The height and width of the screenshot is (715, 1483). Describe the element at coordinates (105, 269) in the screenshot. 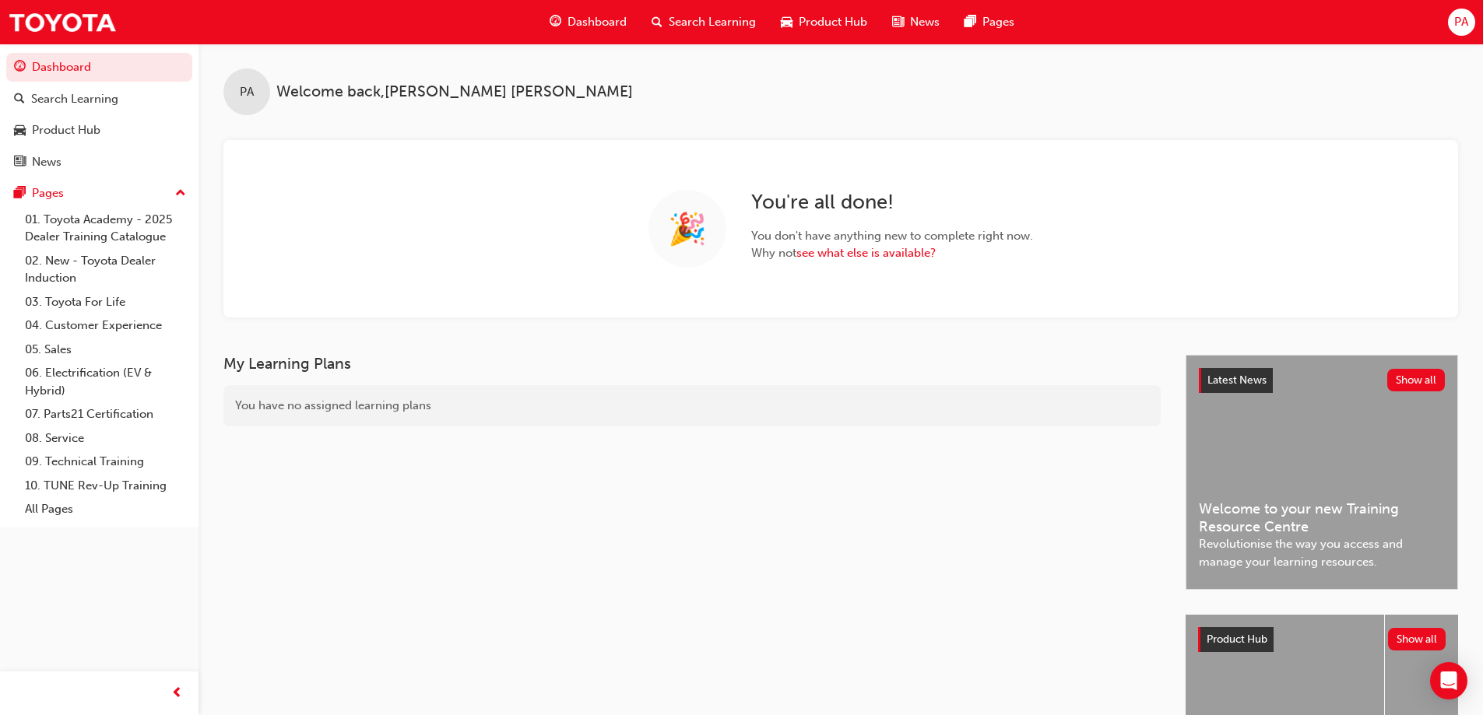

I see `a: 02. New - Toyota Dealer Induction` at that location.